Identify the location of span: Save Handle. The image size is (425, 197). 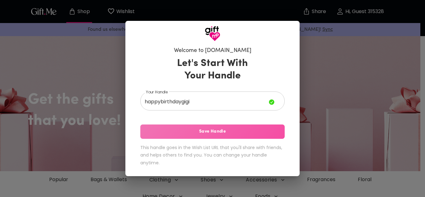
(213, 132).